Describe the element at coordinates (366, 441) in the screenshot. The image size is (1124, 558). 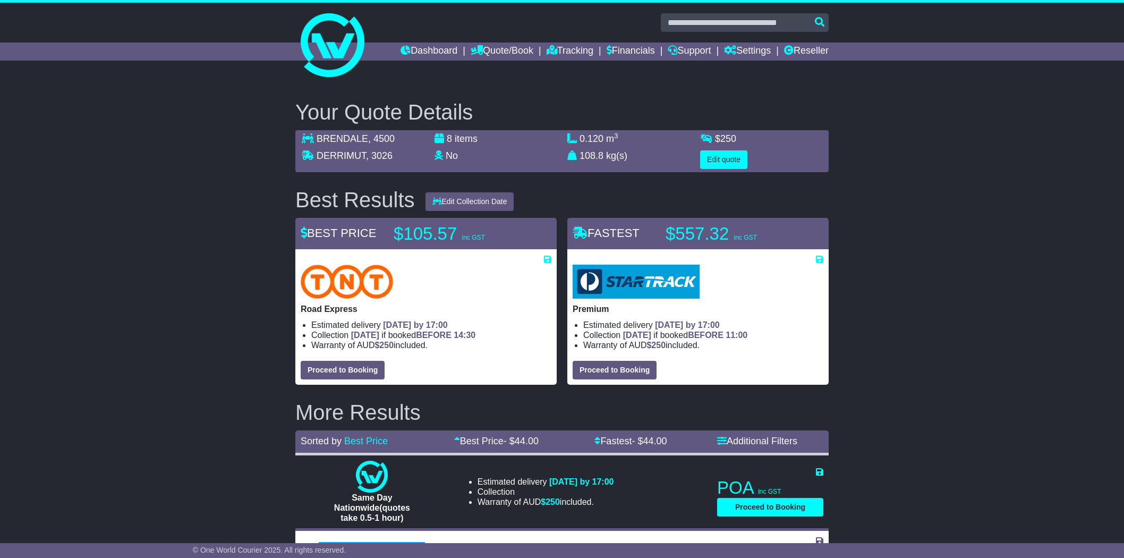
I see `a: Best Price` at that location.